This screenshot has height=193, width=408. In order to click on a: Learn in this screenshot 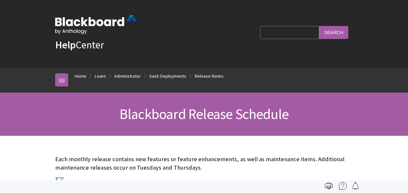, I will do `click(100, 76)`.